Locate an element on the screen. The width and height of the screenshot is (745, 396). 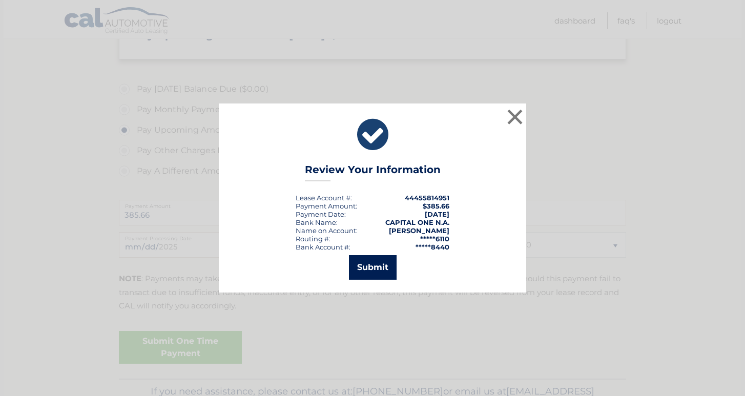
div: Name on Account: is located at coordinates (326, 230).